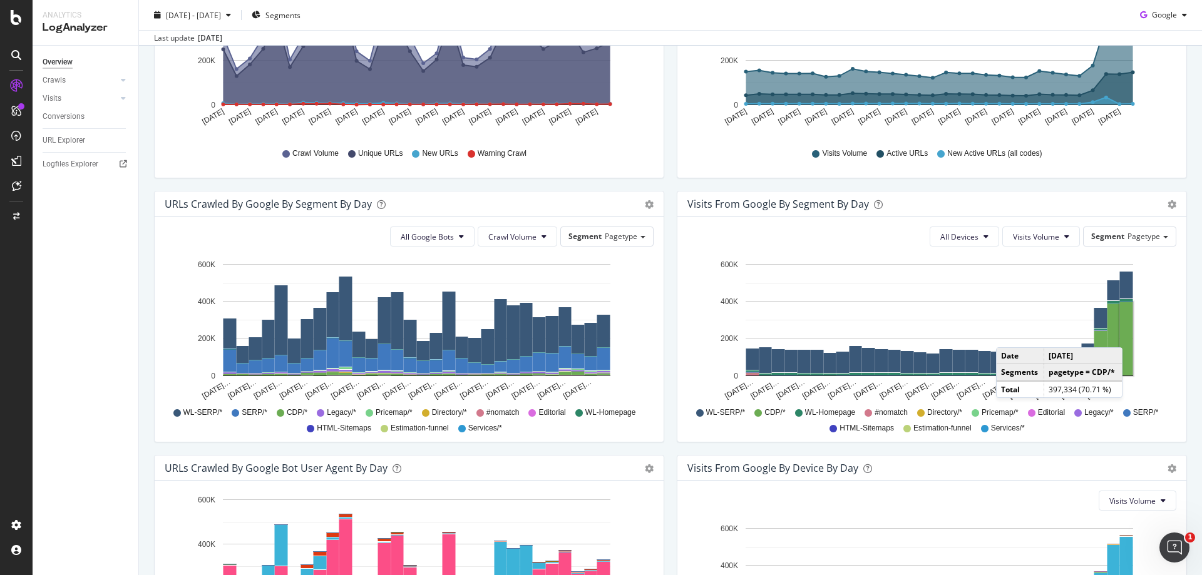 The image size is (1202, 575). Describe the element at coordinates (1083, 389) in the screenshot. I see `td: 397,334 (70.71 %)` at that location.